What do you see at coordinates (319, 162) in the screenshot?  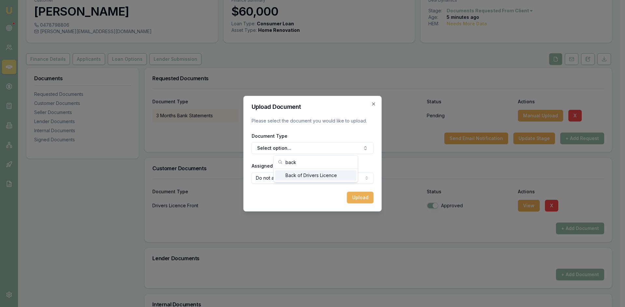 I see `input: Search...` at bounding box center [319, 162].